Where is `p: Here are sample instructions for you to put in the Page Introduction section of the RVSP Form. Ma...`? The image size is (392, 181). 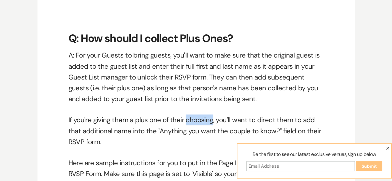
p: Here are sample instructions for you to put in the Page Introduction section of the RVSP Form. Ma... is located at coordinates (196, 168).